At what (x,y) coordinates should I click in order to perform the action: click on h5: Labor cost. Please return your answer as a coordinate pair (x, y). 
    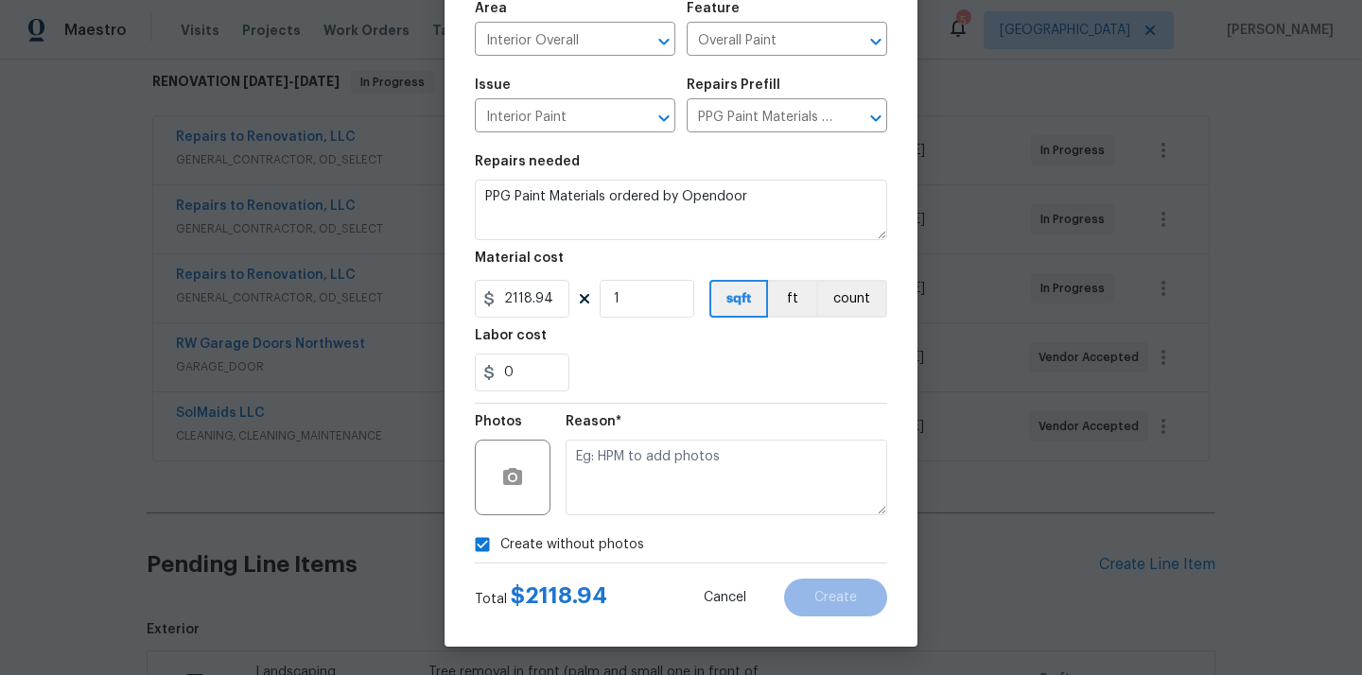
    Looking at the image, I should click on (511, 336).